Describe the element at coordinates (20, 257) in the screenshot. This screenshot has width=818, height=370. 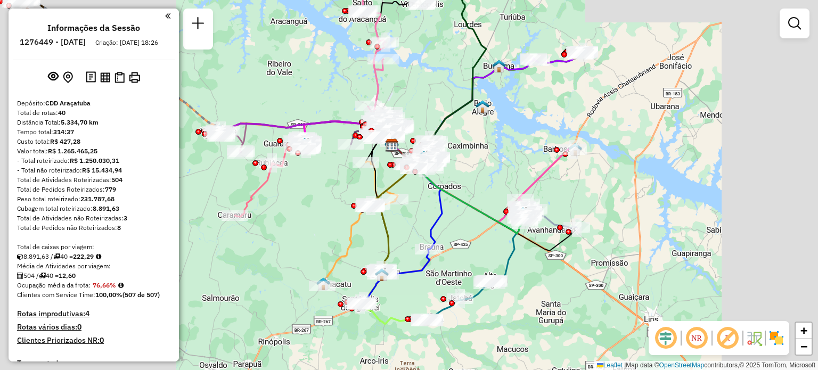
I see `i: Cubagem total roteirizado` at that location.